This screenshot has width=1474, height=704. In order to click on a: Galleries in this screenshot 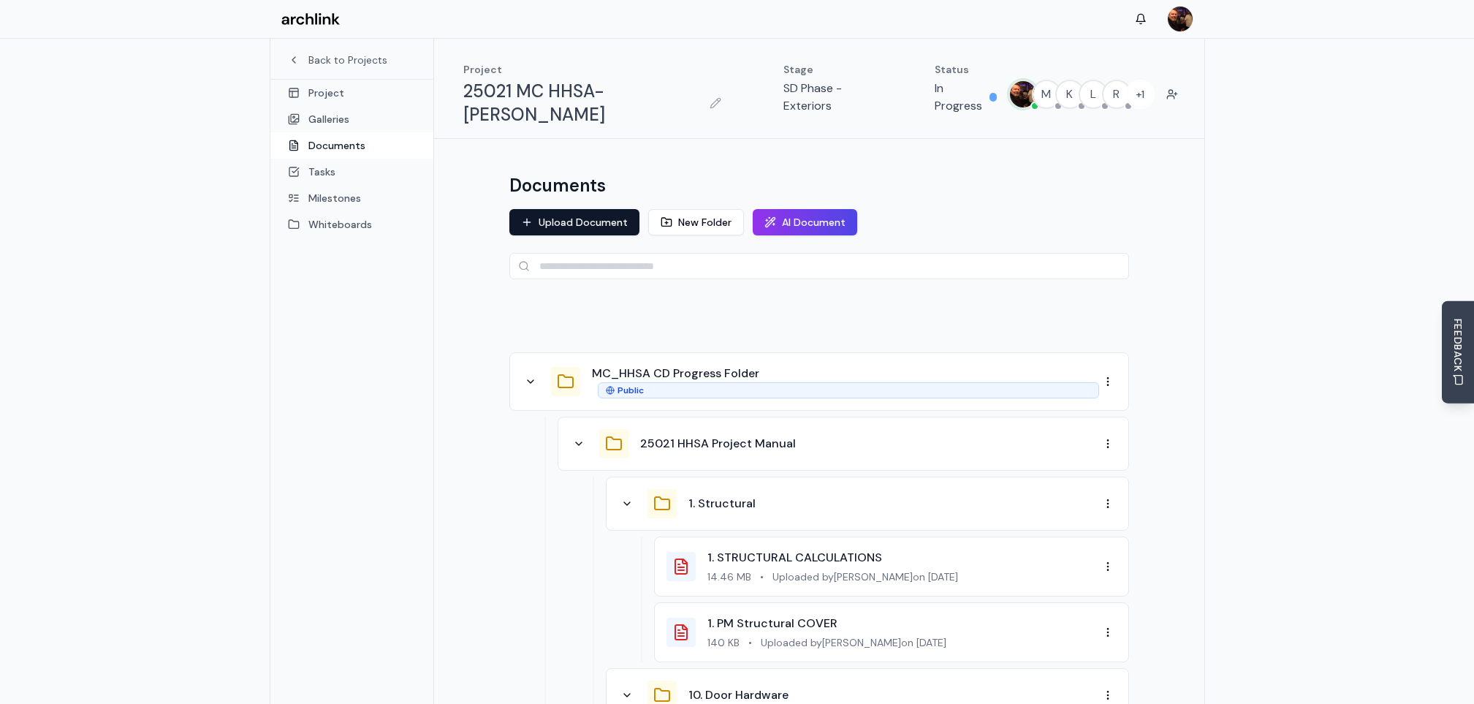, I will do `click(352, 119)`.